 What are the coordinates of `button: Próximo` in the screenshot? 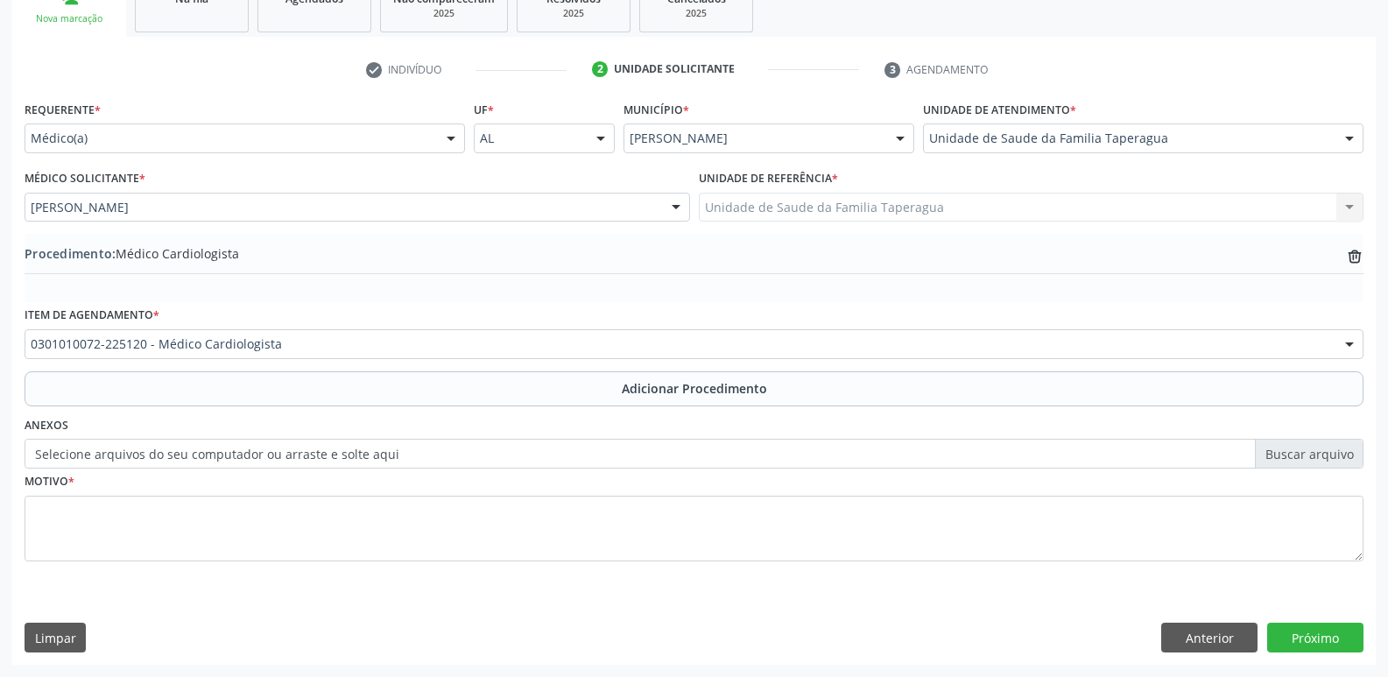 It's located at (1315, 637).